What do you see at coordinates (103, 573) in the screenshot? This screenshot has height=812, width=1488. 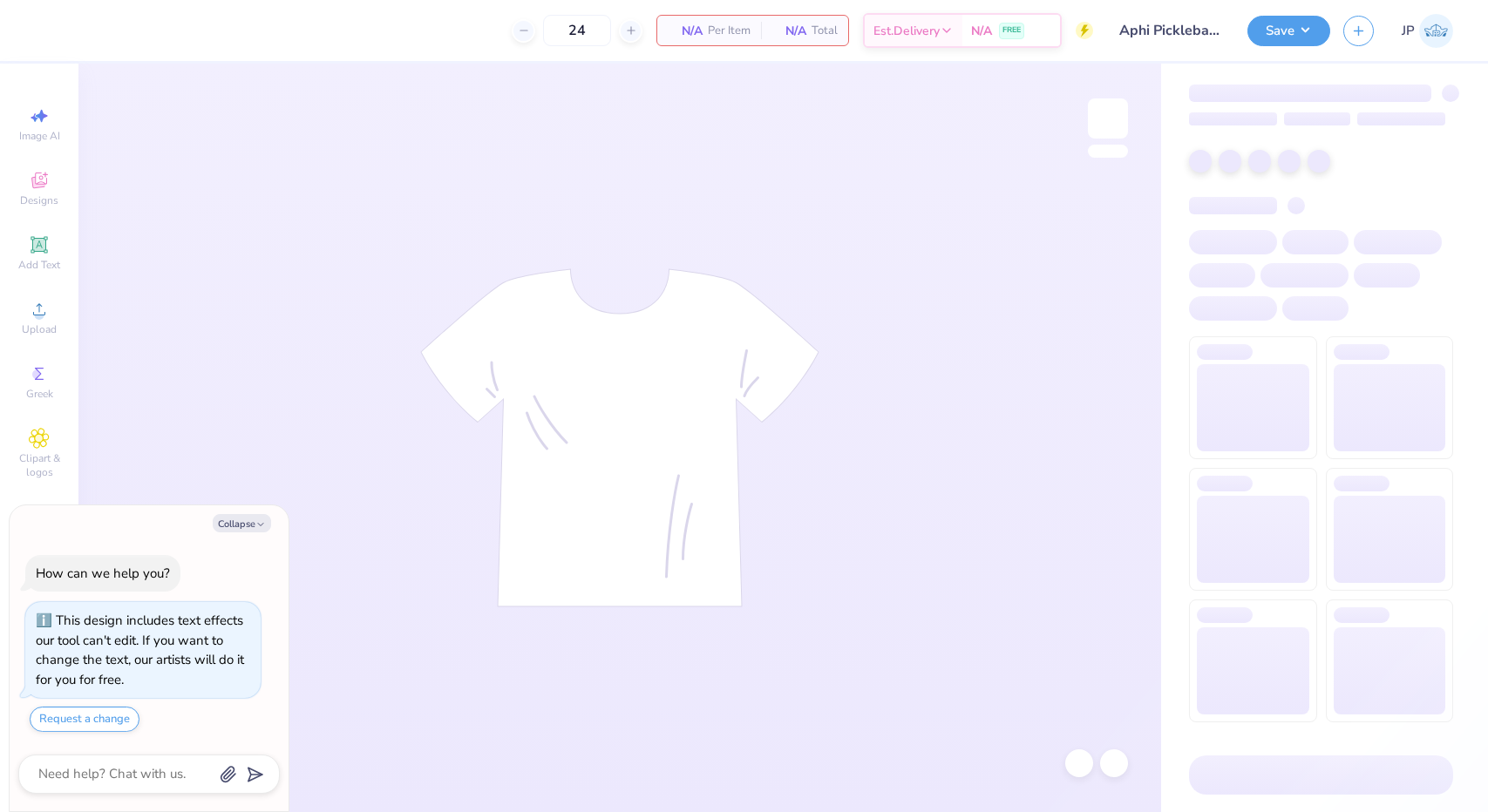 I see `div: How can we help you?` at bounding box center [103, 573].